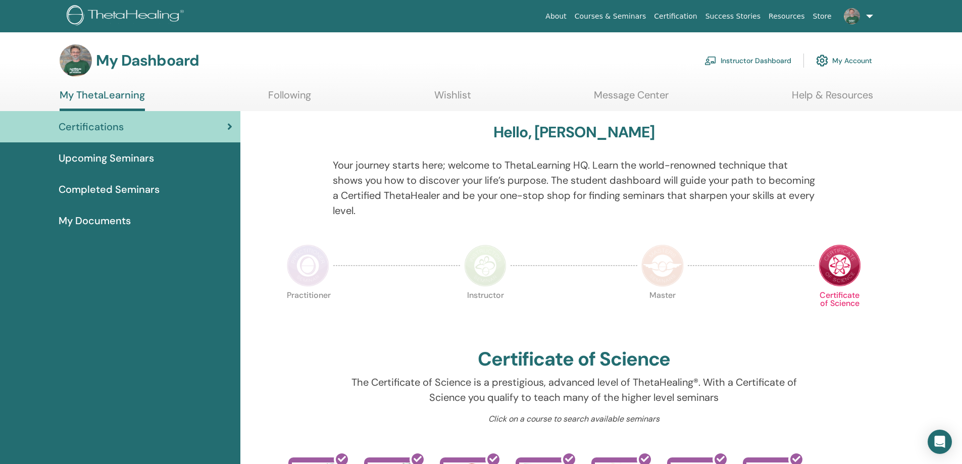 The height and width of the screenshot is (464, 962). Describe the element at coordinates (748, 61) in the screenshot. I see `a: Instructor Dashboard` at that location.